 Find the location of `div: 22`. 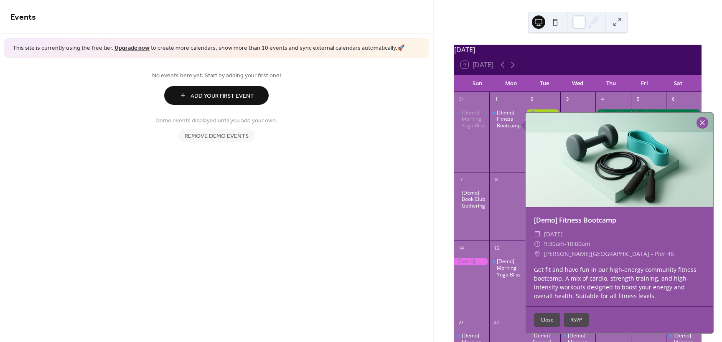

div: 22 is located at coordinates (496, 322).